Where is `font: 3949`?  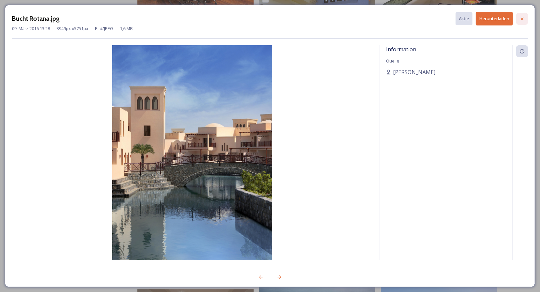
font: 3949 is located at coordinates (61, 28).